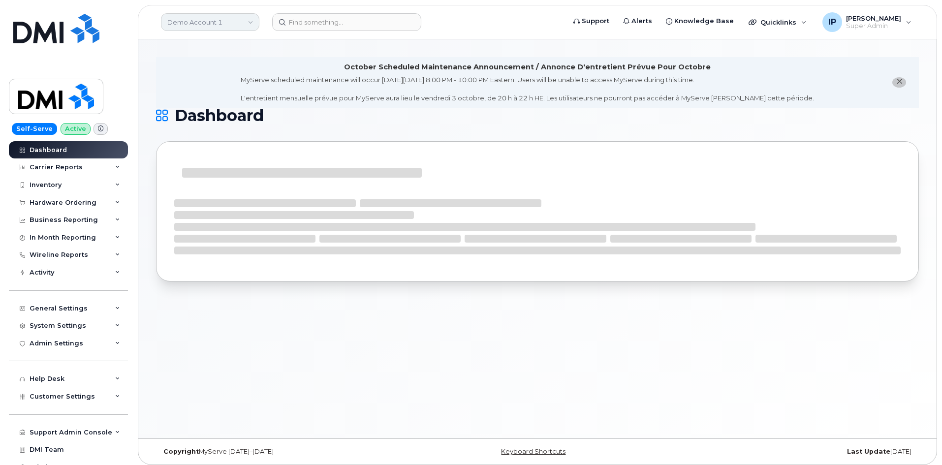 This screenshot has height=465, width=942. I want to click on button: close notification, so click(900, 82).